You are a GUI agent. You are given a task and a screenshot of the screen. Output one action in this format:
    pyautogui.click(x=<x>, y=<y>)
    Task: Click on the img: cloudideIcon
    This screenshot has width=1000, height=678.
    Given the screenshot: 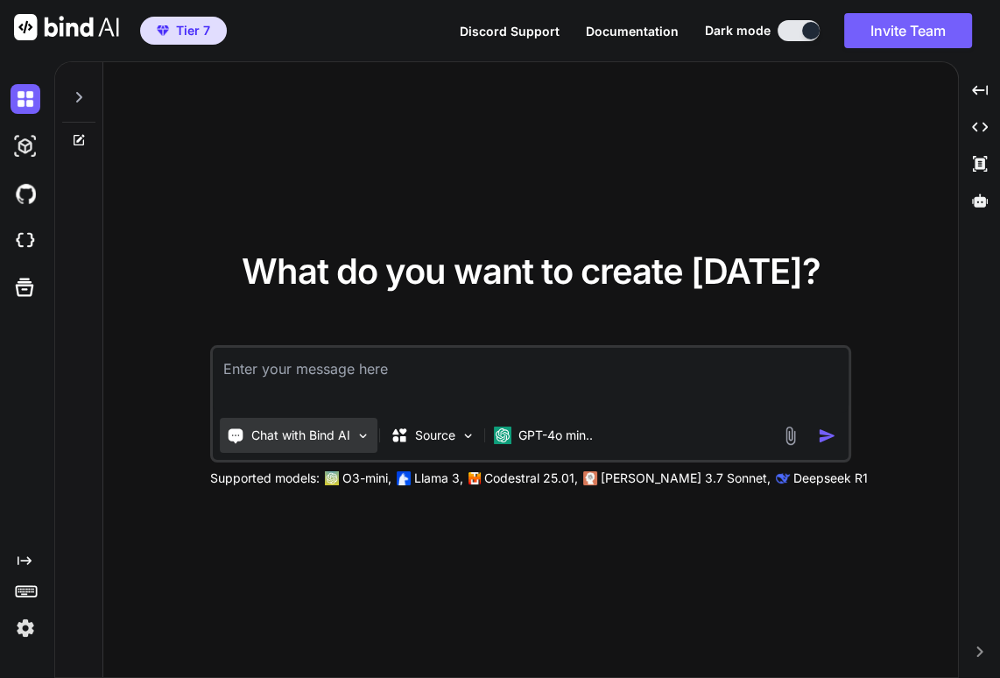 What is the action you would take?
    pyautogui.click(x=25, y=241)
    